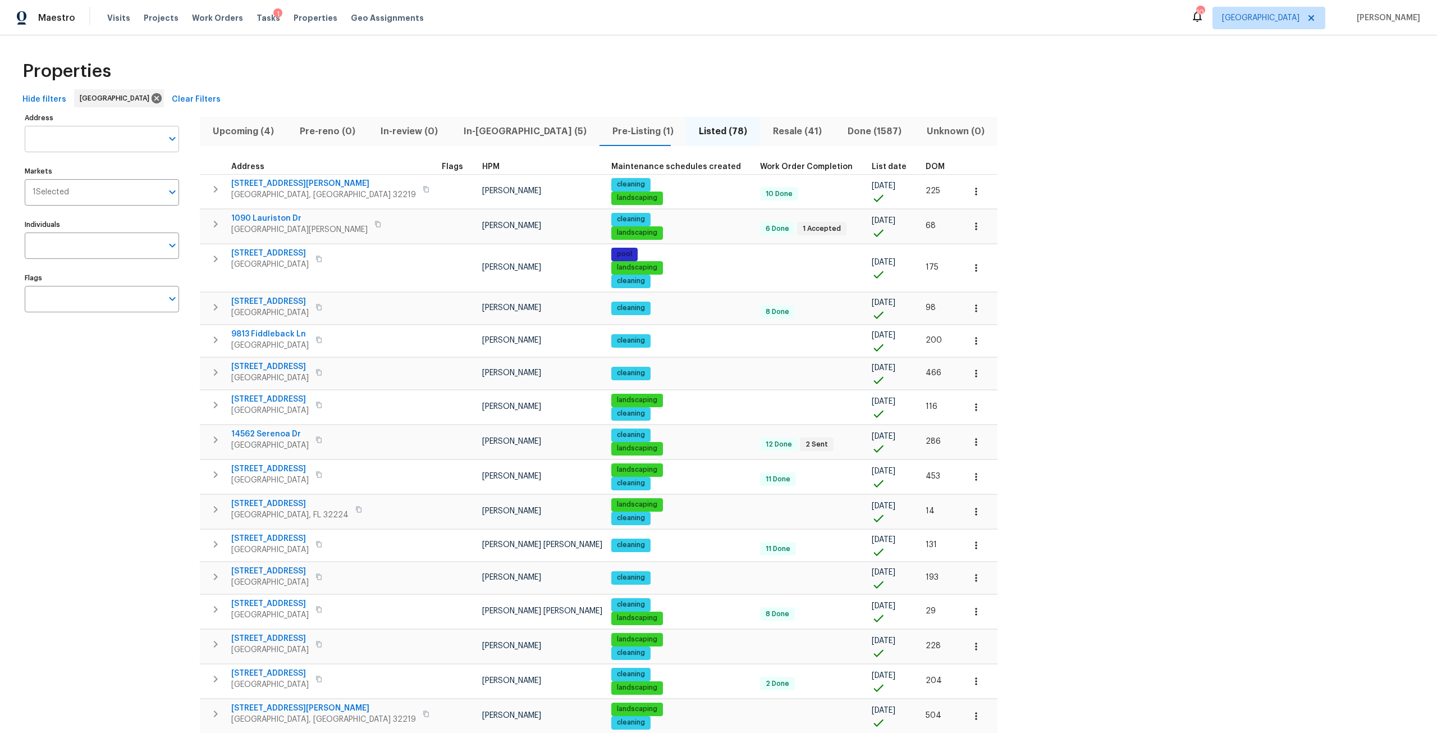 The height and width of the screenshot is (733, 1437). I want to click on span: Work Orders, so click(217, 18).